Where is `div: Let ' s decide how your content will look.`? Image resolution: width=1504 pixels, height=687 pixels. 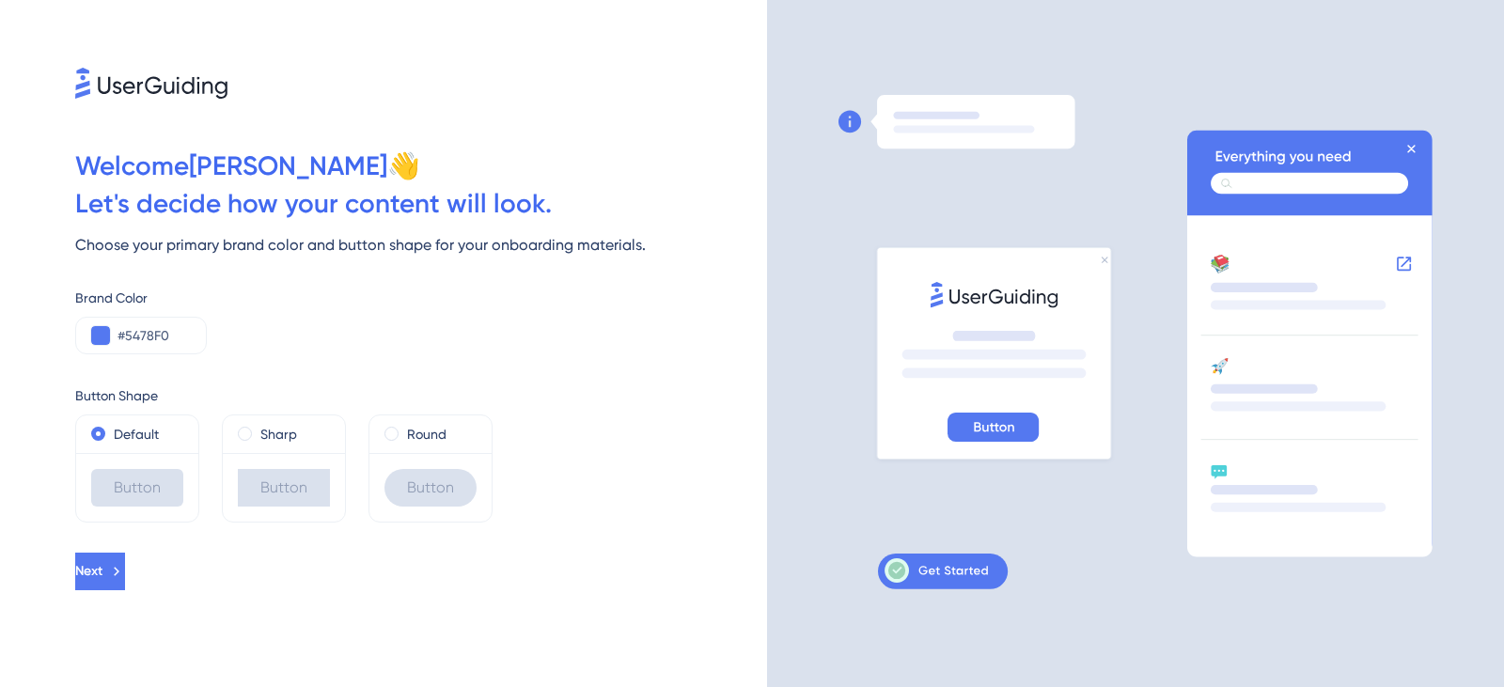 div: Let ' s decide how your content will look. is located at coordinates (421, 204).